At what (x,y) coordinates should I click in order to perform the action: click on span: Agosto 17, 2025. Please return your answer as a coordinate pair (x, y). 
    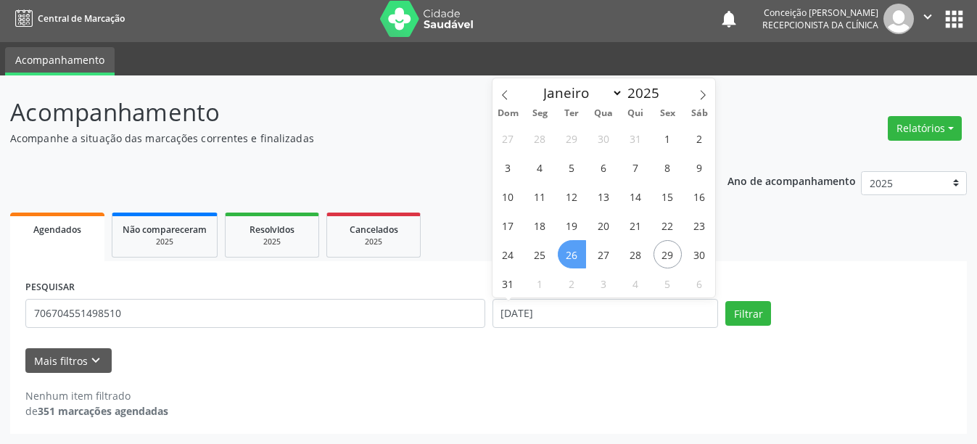
    Looking at the image, I should click on (508, 225).